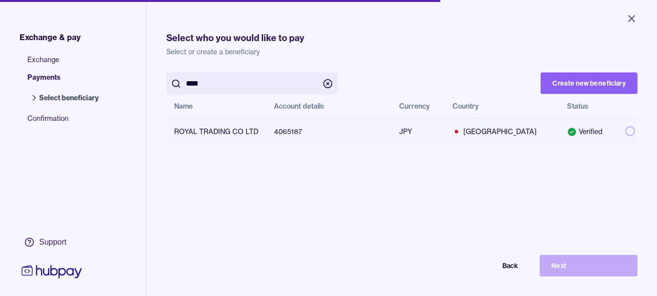 Image resolution: width=657 pixels, height=296 pixels. What do you see at coordinates (68, 64) in the screenshot?
I see `span: Exchange` at bounding box center [68, 64].